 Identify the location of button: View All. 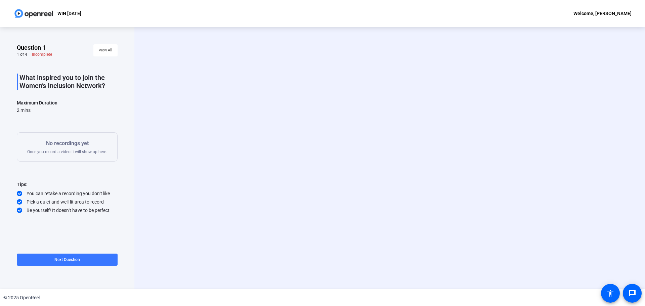
(105, 50).